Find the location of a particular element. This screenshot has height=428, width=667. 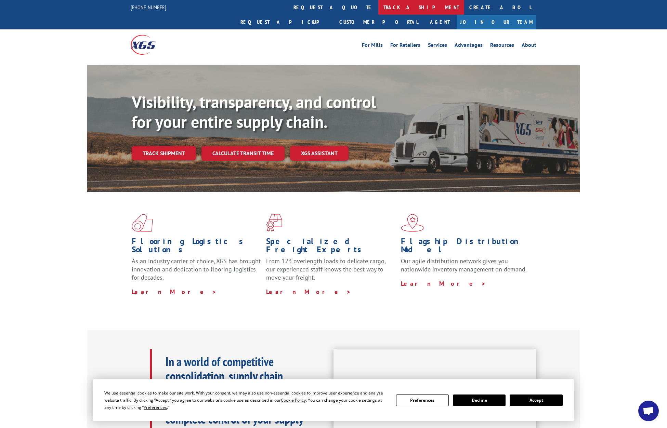

img: xgs-icon-total-supply-chain-intelligence-red is located at coordinates (142, 223).